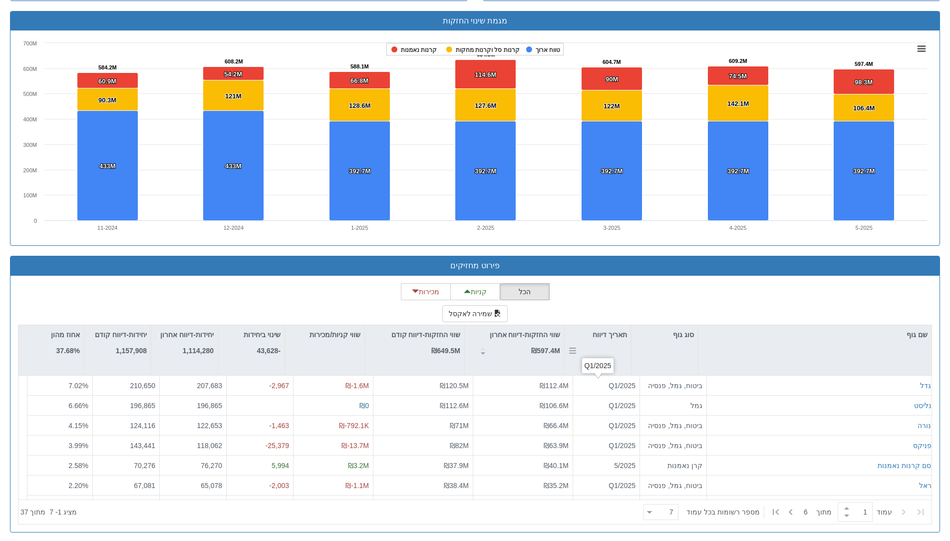  I want to click on span: ‏עמוד, so click(884, 512).